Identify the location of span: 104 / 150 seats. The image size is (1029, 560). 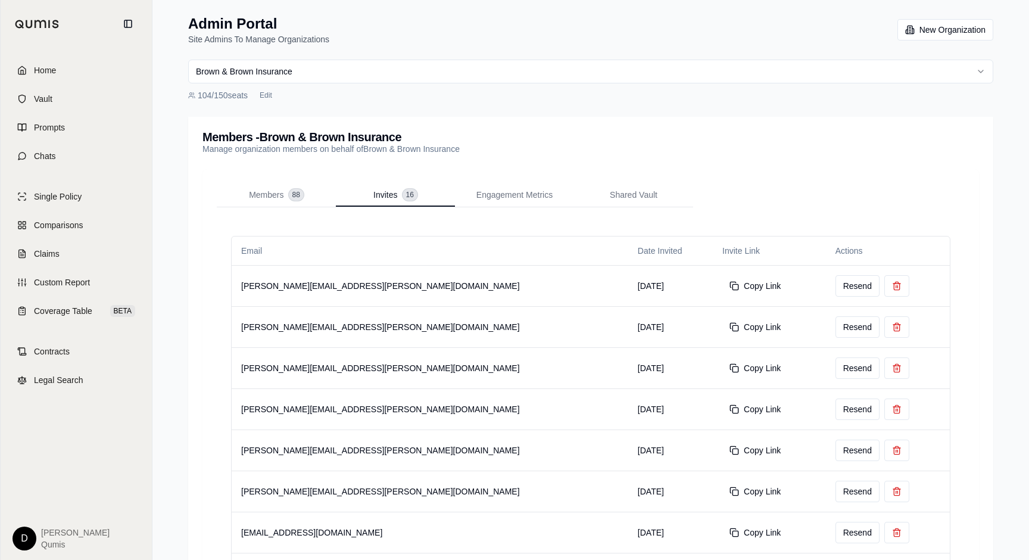
(223, 95).